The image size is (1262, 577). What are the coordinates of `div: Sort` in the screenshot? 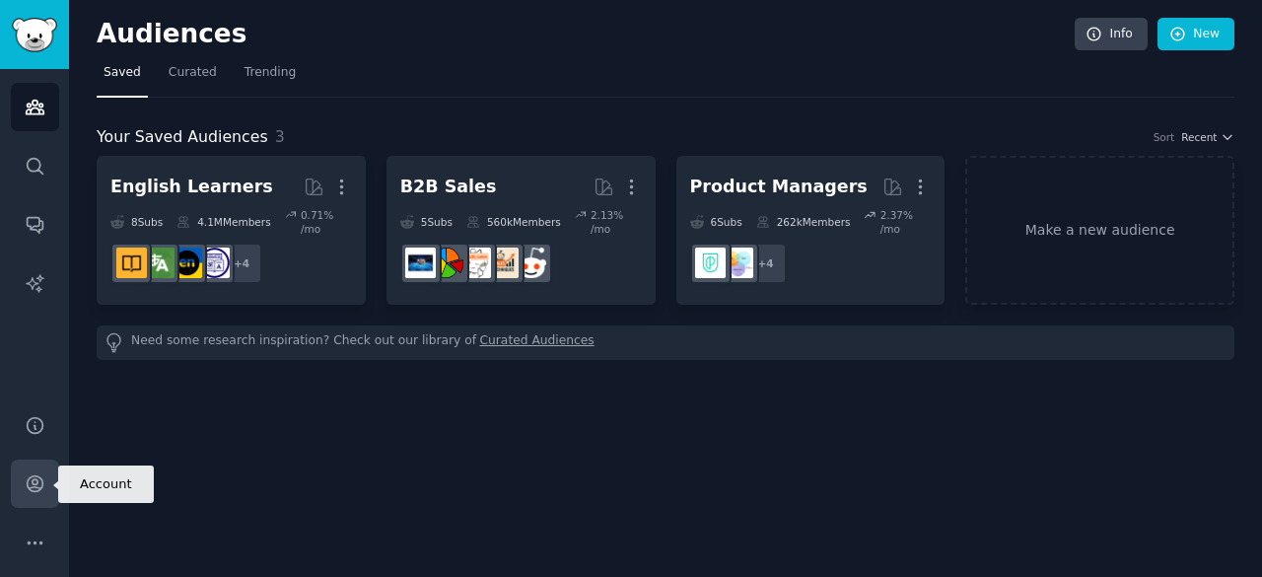 It's located at (1164, 137).